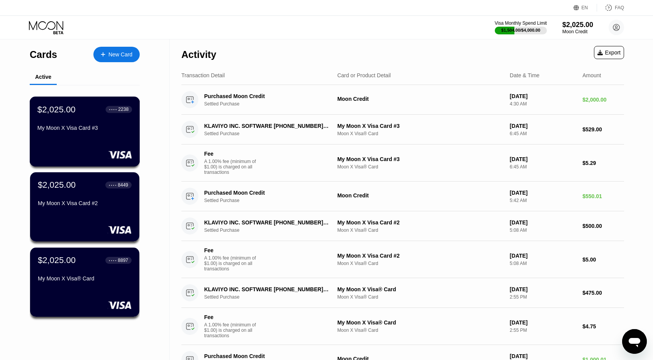  What do you see at coordinates (123, 185) in the screenshot?
I see `div: 8449` at bounding box center [123, 185].